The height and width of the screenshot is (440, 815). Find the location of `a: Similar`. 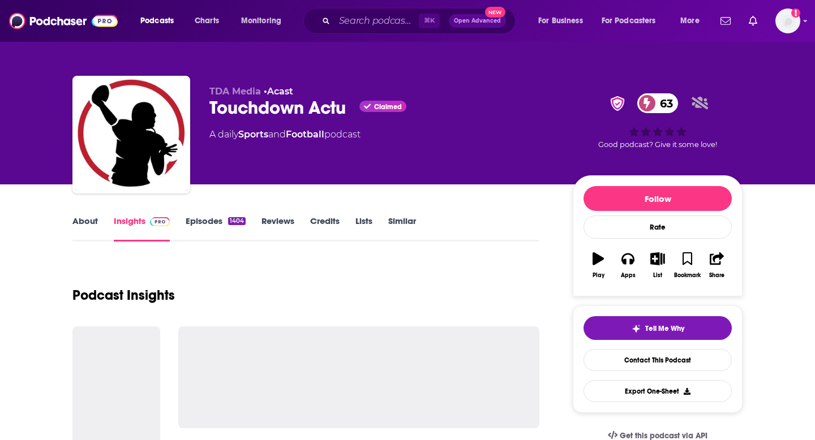

a: Similar is located at coordinates (402, 229).